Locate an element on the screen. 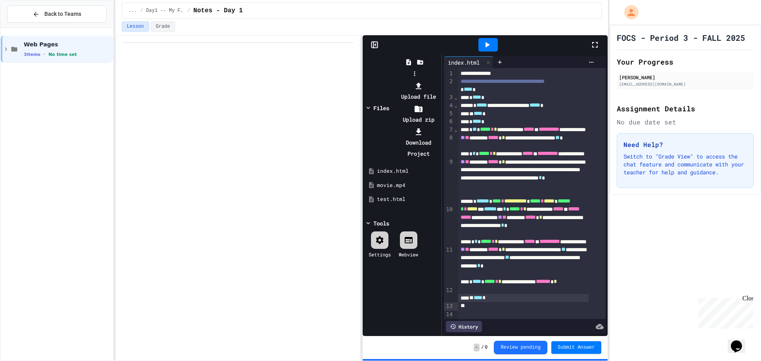 The width and height of the screenshot is (761, 361). span: 0 is located at coordinates (486, 348).